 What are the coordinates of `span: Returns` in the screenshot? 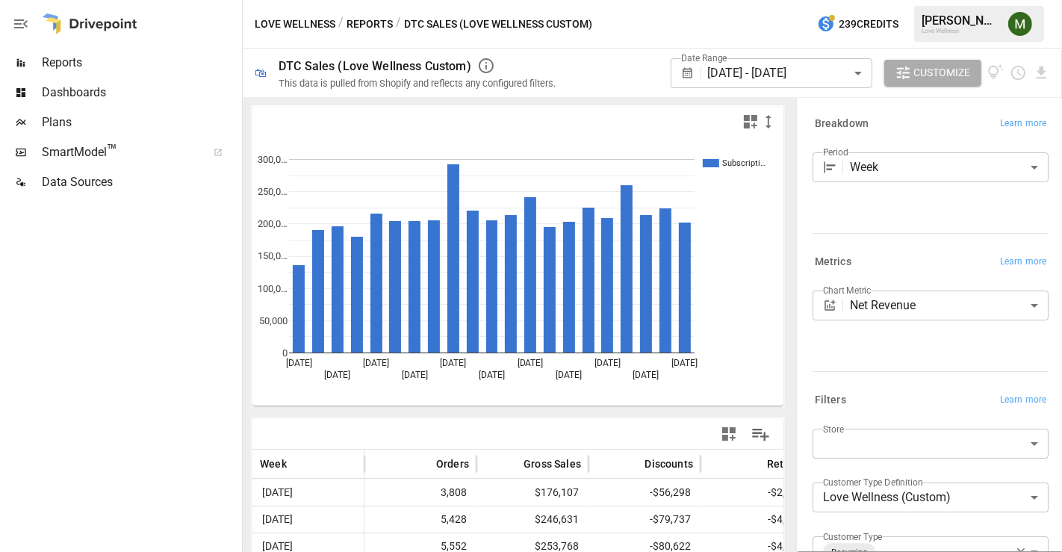 It's located at (786, 464).